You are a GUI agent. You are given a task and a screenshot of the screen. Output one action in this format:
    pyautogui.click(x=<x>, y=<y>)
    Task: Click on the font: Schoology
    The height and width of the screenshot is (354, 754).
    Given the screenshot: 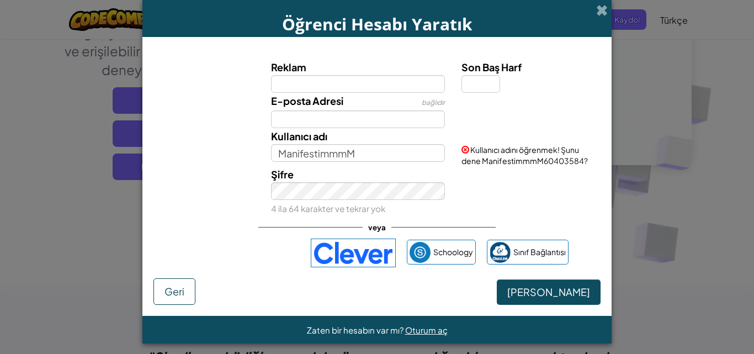 What is the action you would take?
    pyautogui.click(x=453, y=252)
    